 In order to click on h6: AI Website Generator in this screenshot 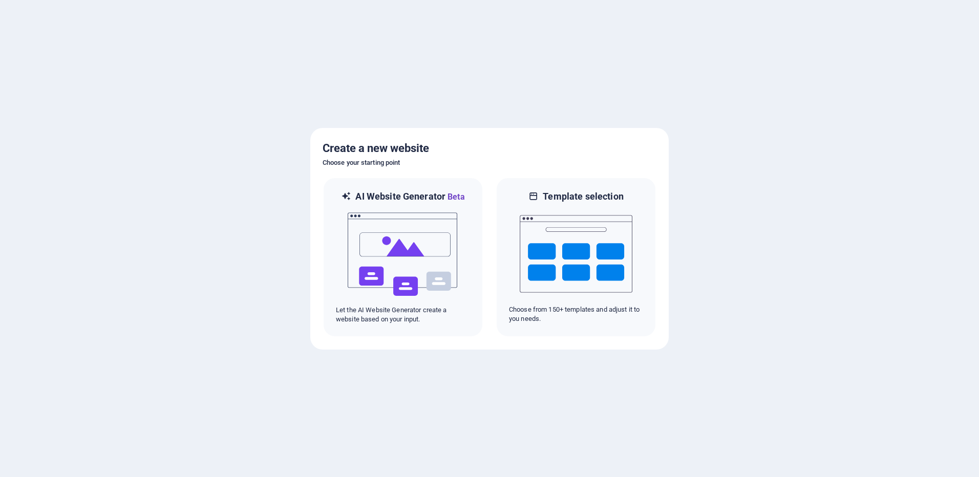, I will do `click(410, 197)`.